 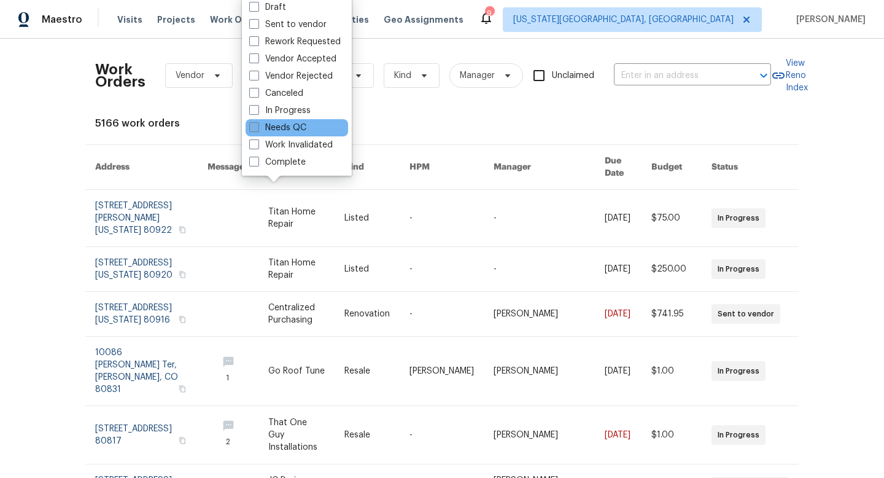 I want to click on th: Status, so click(x=751, y=167).